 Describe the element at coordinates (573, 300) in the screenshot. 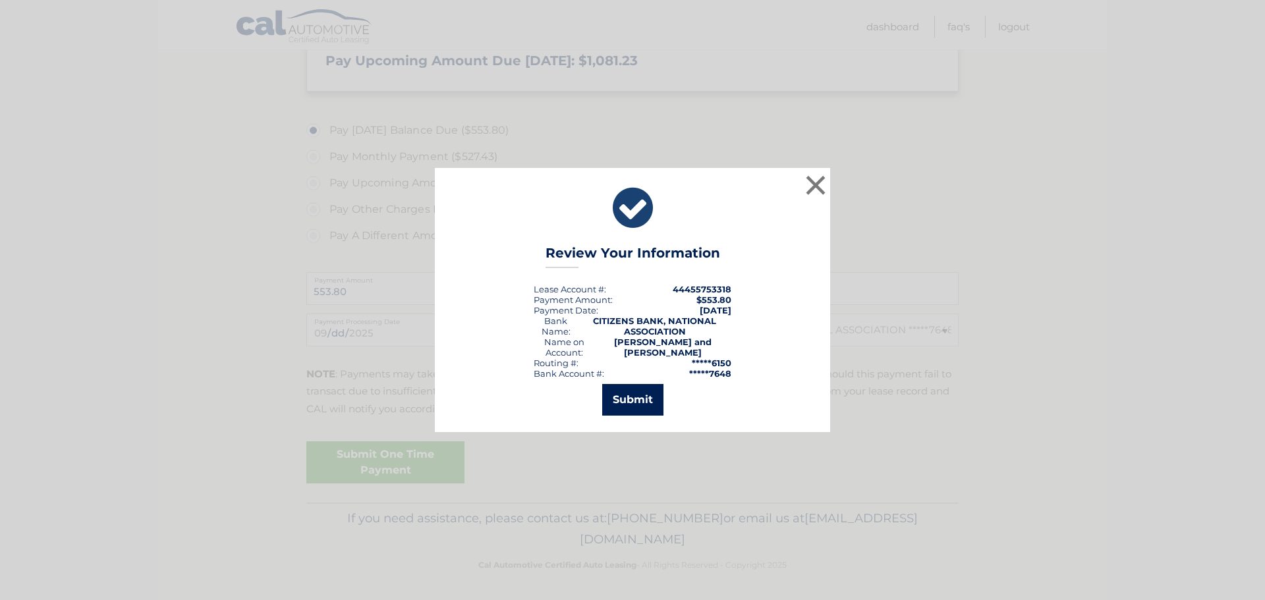

I see `div: Payment Amount:` at that location.